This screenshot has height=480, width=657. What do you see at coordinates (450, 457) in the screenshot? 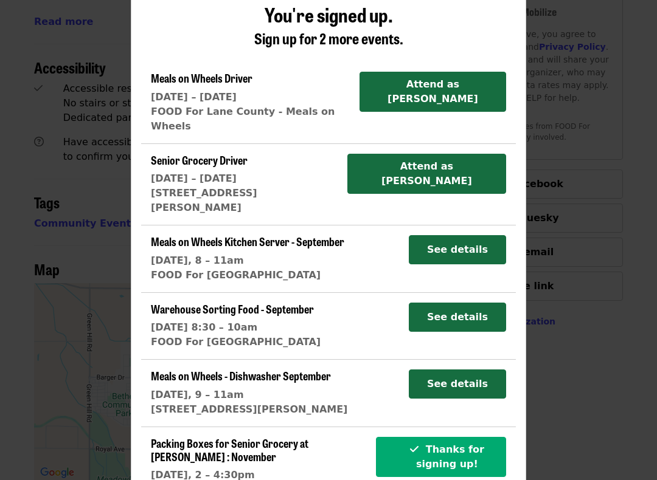
I see `span: Thanks for signing up!` at bounding box center [450, 457].